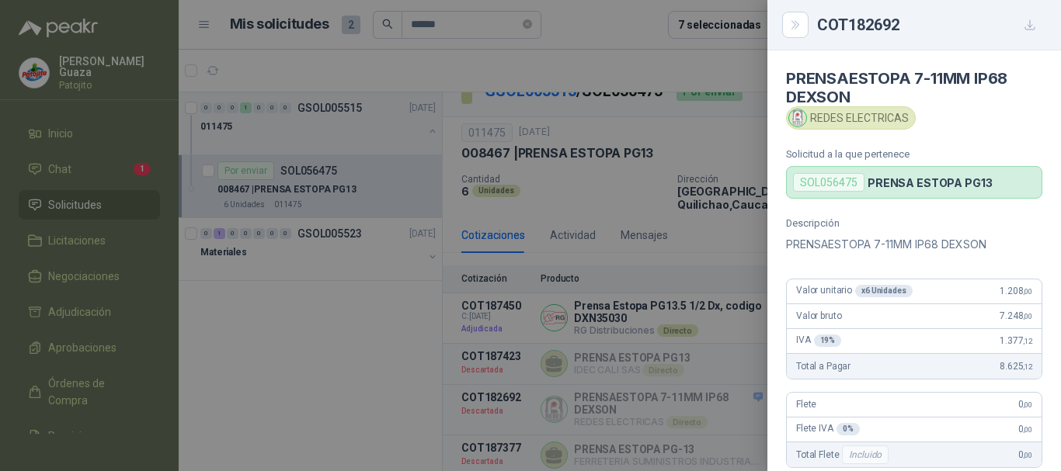  I want to click on span: 1.377, so click(1015, 341).